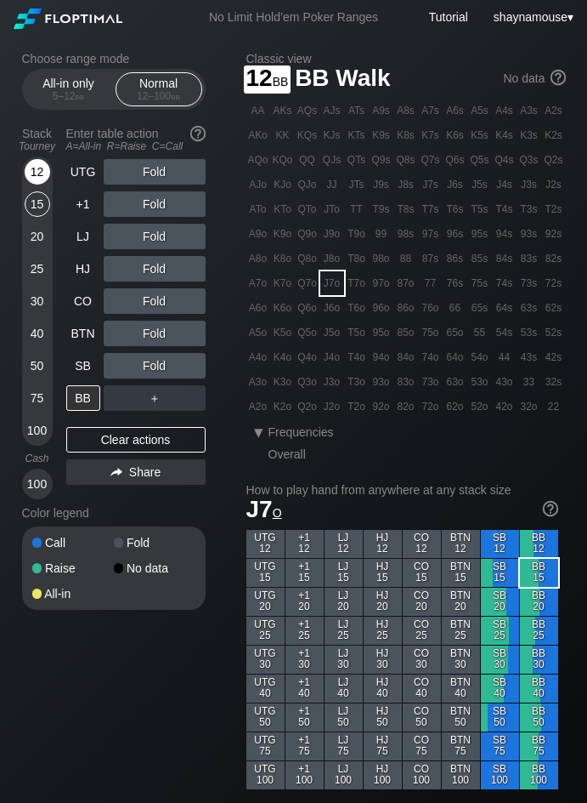 The image size is (587, 803). Describe the element at coordinates (83, 333) in the screenshot. I see `div: BTN` at that location.